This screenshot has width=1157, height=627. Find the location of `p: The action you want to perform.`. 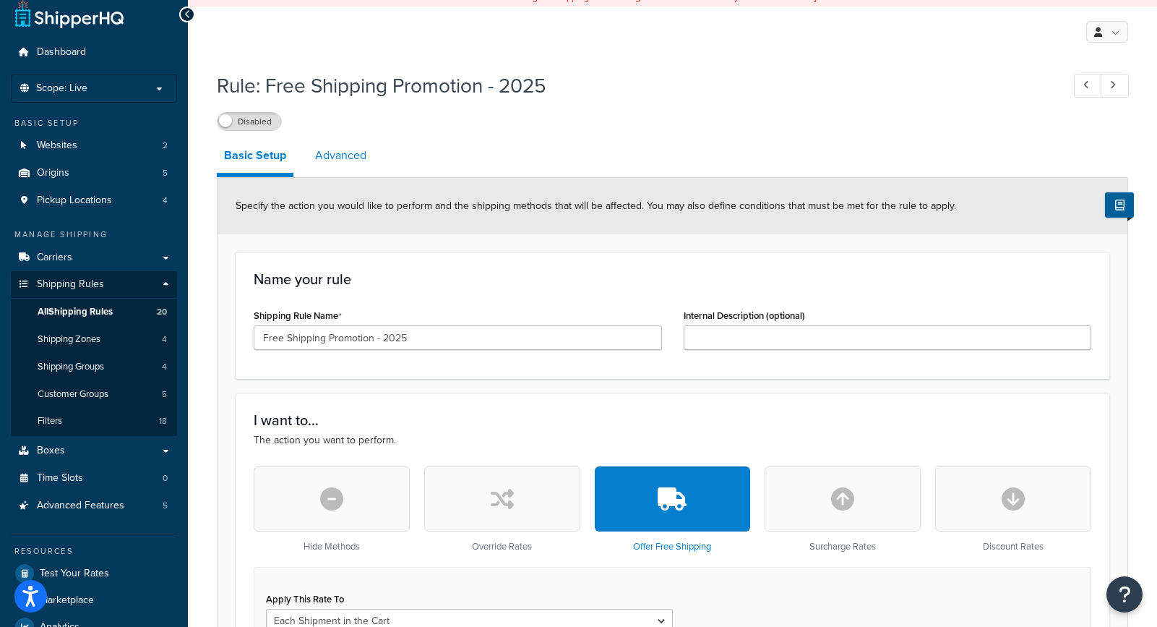

p: The action you want to perform. is located at coordinates (672, 440).